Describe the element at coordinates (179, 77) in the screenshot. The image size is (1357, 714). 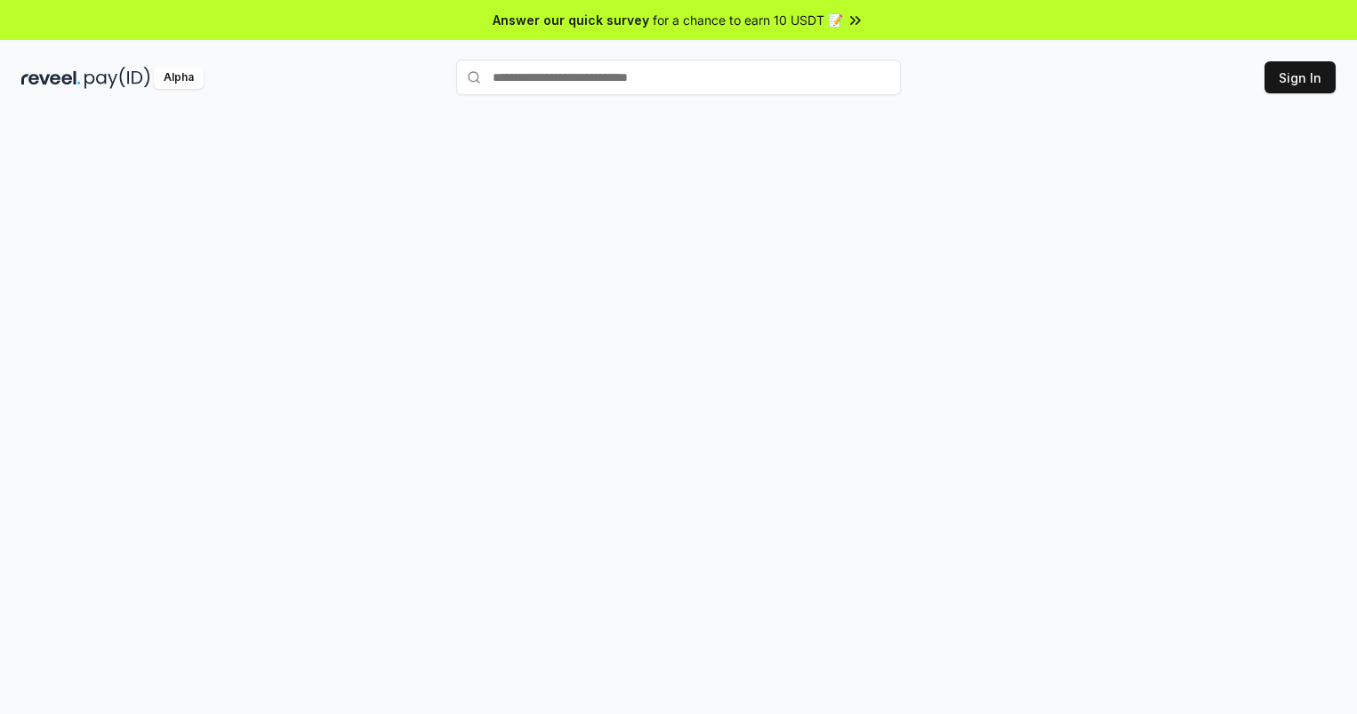
I see `div: Alpha` at that location.